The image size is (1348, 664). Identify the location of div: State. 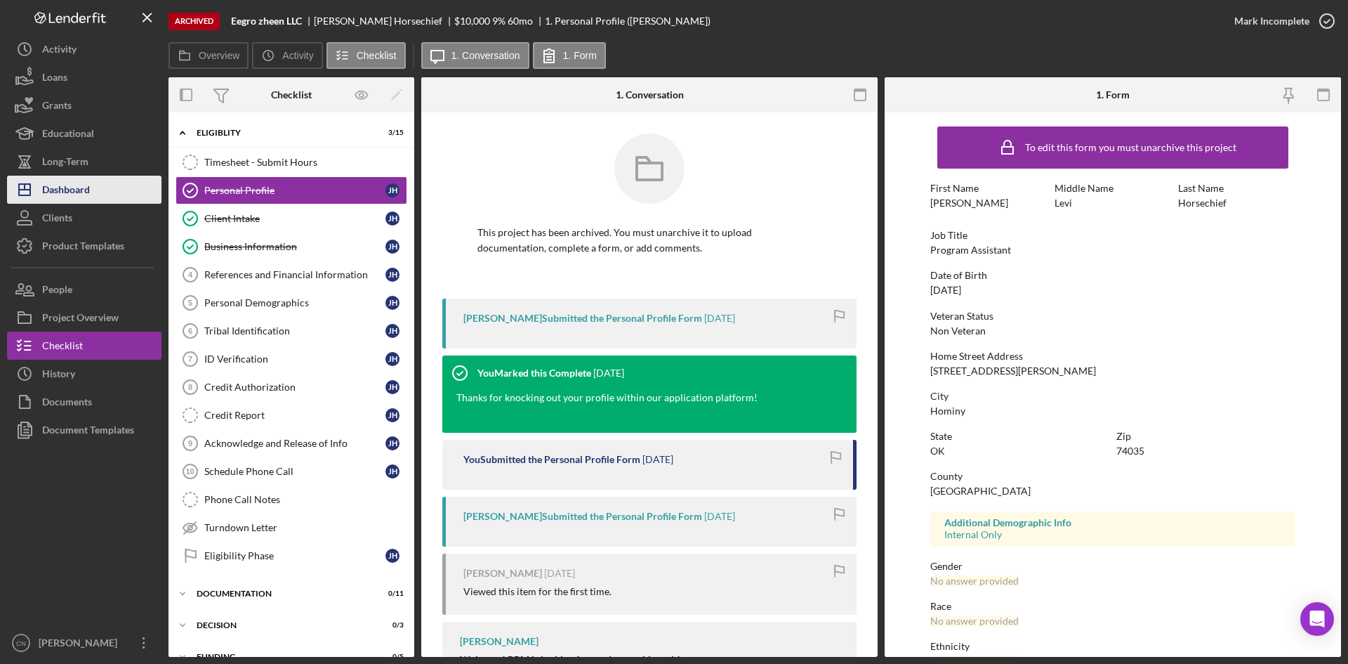
(1019, 436).